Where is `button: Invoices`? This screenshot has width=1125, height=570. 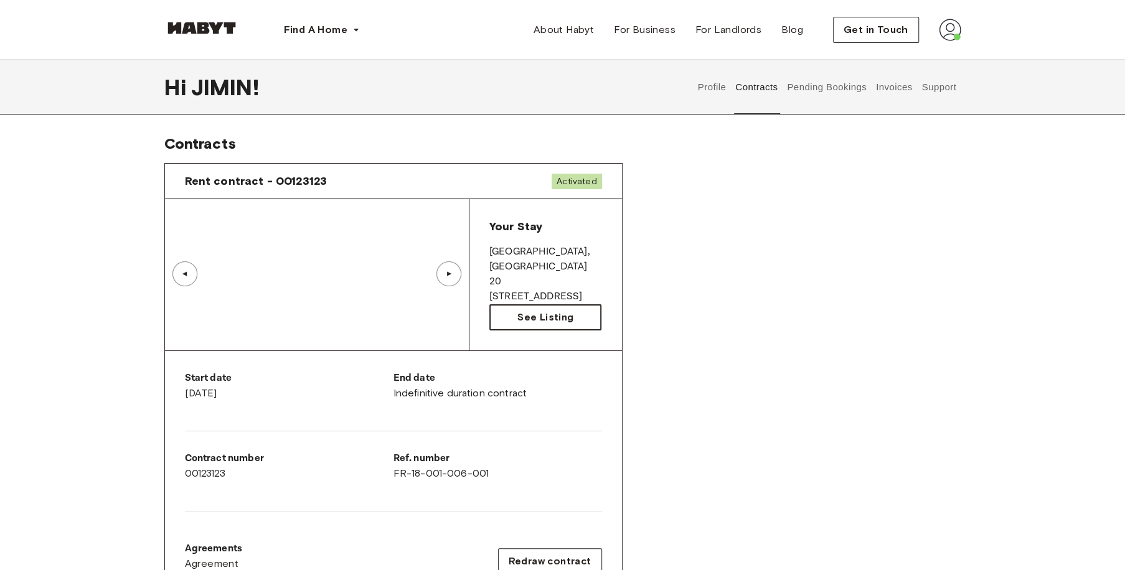 button: Invoices is located at coordinates (893, 87).